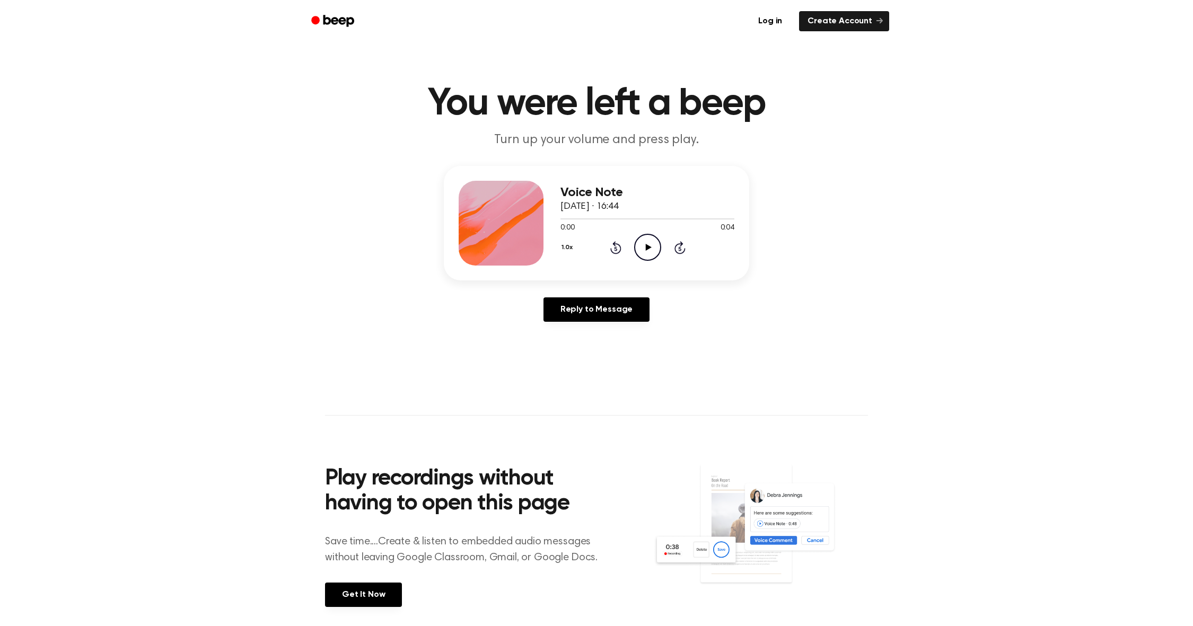  What do you see at coordinates (568, 248) in the screenshot?
I see `button: 1.0x` at bounding box center [568, 248].